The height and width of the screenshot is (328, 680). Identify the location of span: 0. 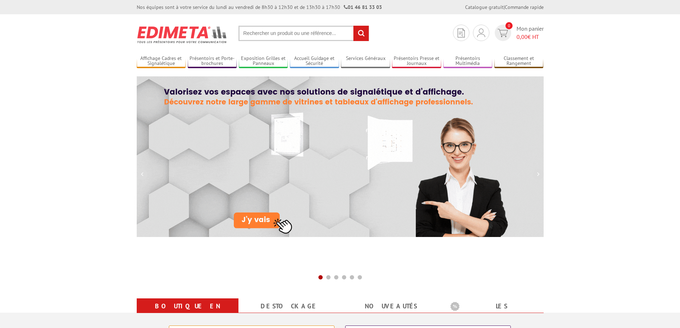
(509, 26).